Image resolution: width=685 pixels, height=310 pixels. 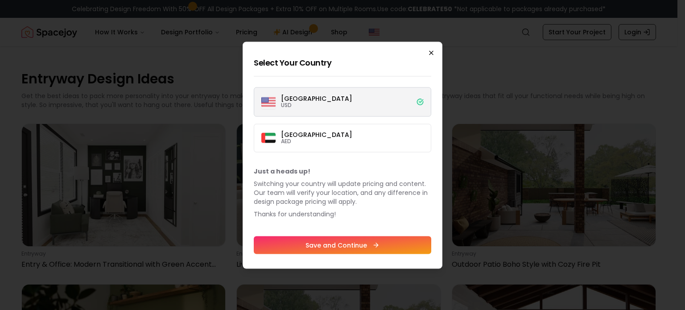 What do you see at coordinates (269, 138) in the screenshot?
I see `img: Dubai` at bounding box center [269, 138].